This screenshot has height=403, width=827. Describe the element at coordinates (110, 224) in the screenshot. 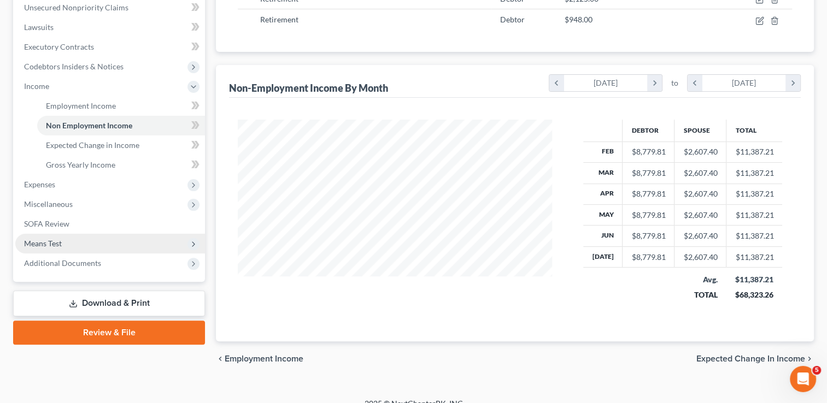

I see `a: SOFA Review` at that location.